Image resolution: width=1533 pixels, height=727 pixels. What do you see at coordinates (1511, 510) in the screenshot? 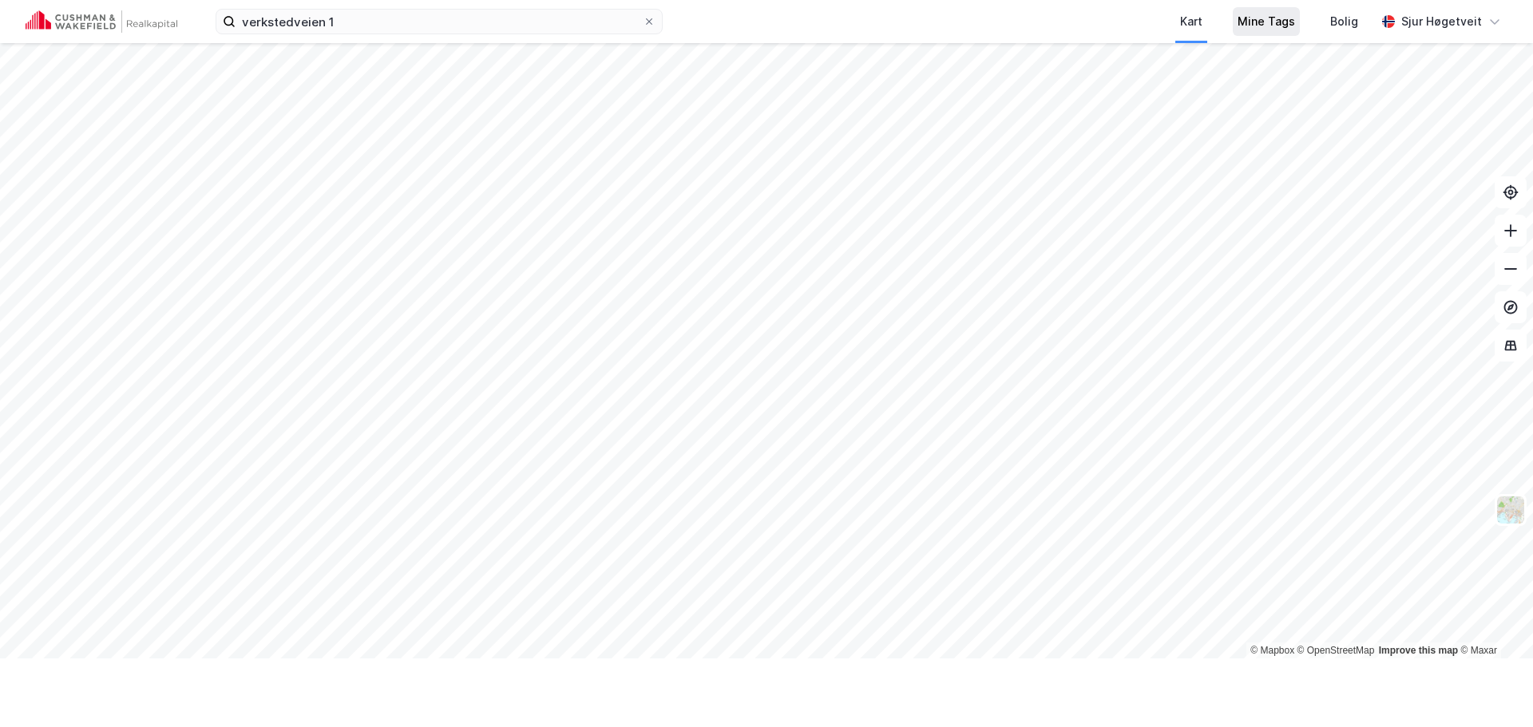
I see `img: Z` at bounding box center [1511, 510].